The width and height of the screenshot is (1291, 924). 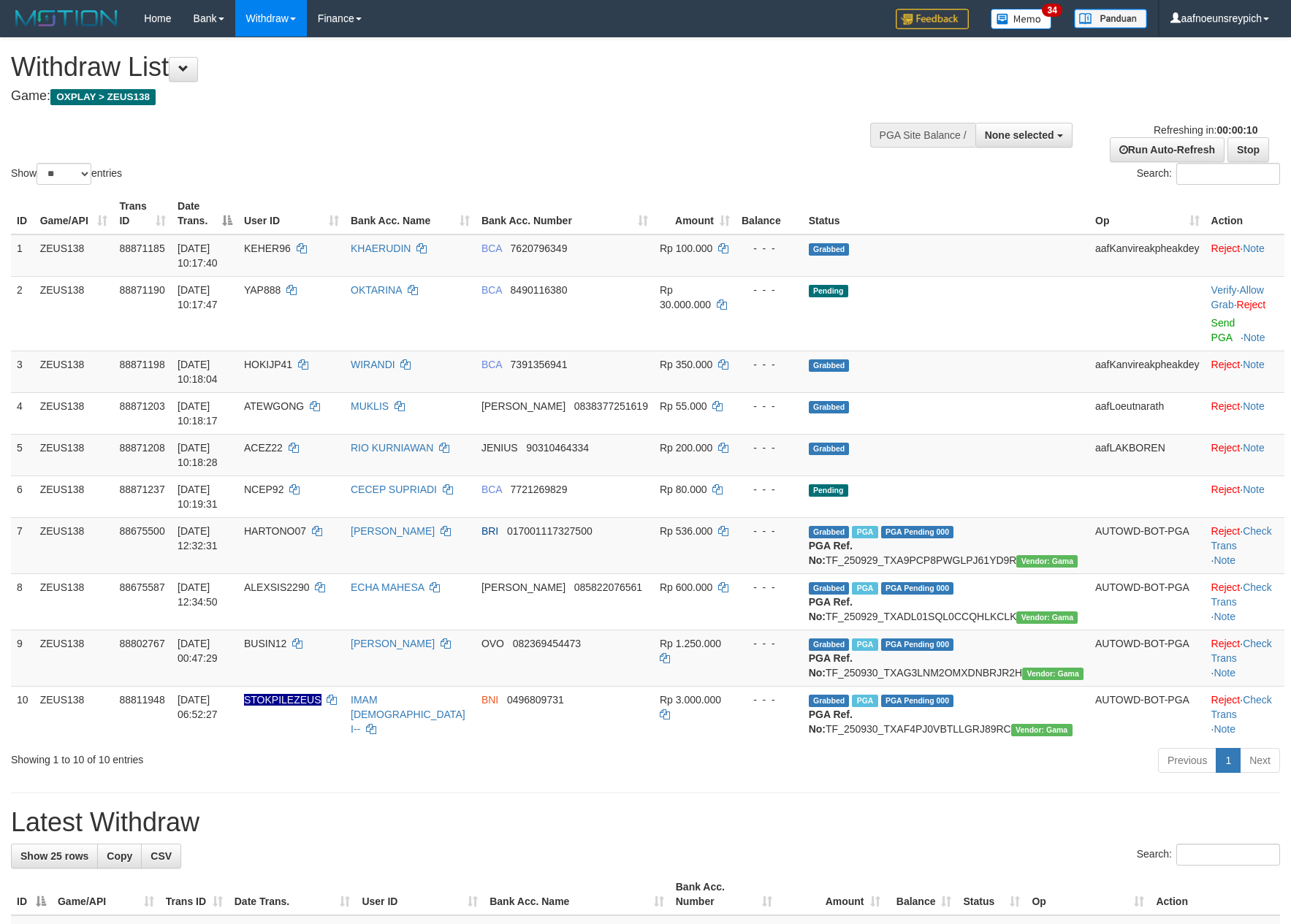 I want to click on th: Action, so click(x=1245, y=213).